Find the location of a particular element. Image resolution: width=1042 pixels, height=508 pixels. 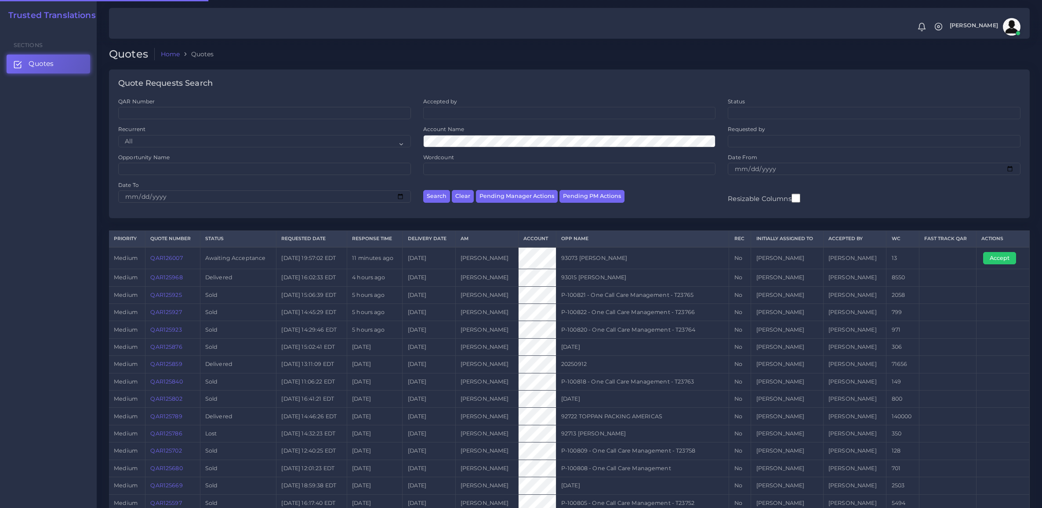

label: Account Name is located at coordinates (444, 129).